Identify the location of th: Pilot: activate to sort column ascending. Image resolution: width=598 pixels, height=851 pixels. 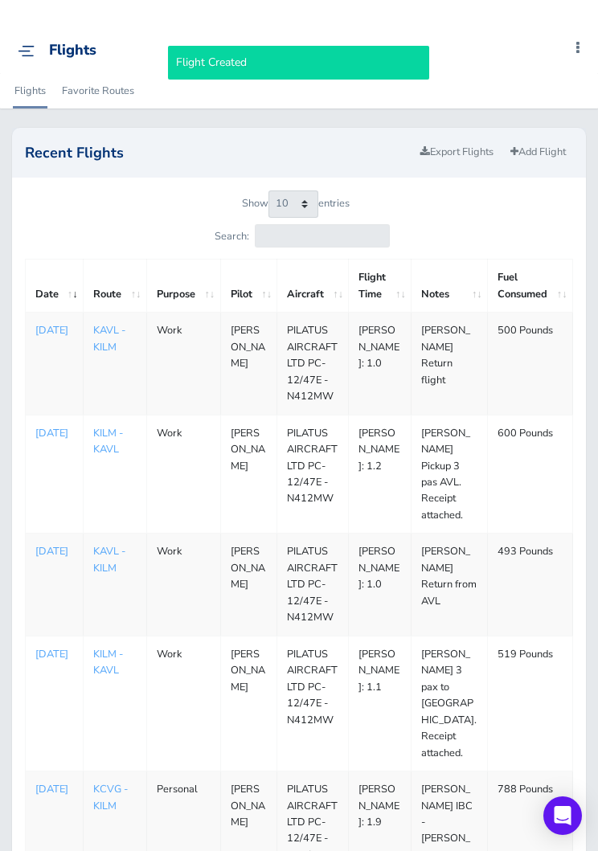
(248, 286).